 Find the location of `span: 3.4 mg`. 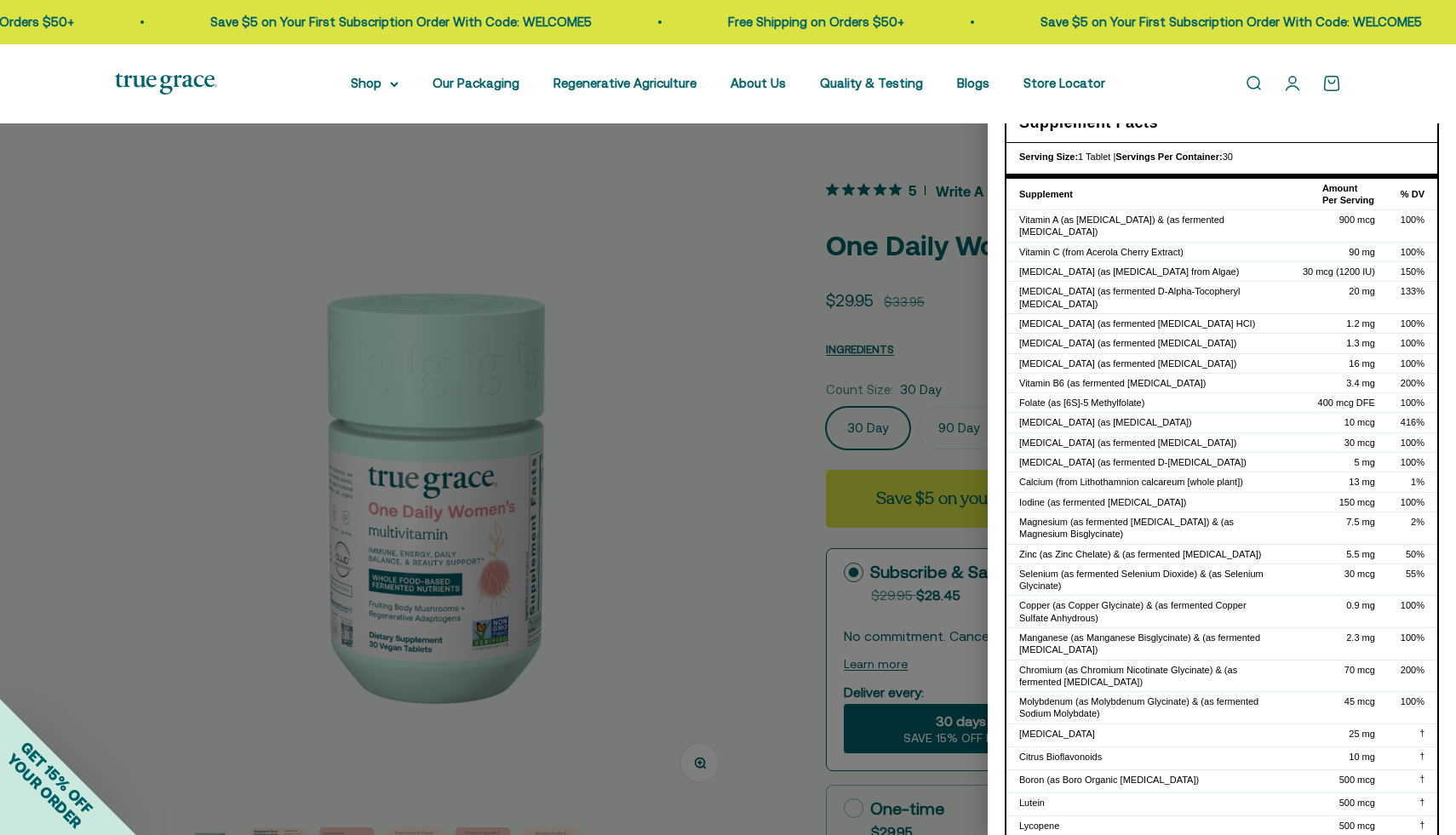

span: 3.4 mg is located at coordinates (1361, 383).